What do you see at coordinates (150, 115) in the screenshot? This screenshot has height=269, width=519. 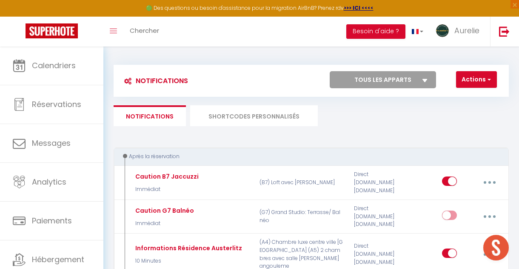 I see `li: Notifications` at bounding box center [150, 115].